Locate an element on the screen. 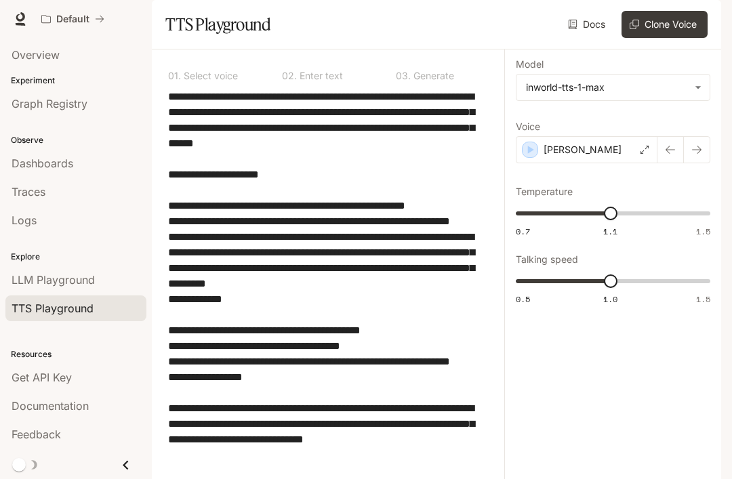 The width and height of the screenshot is (732, 479). p: Select voice is located at coordinates (210, 76).